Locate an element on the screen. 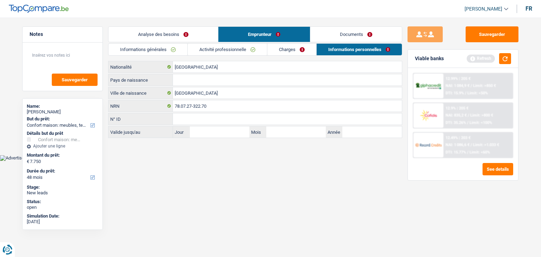  a: Activité professionnelle is located at coordinates (227, 49).